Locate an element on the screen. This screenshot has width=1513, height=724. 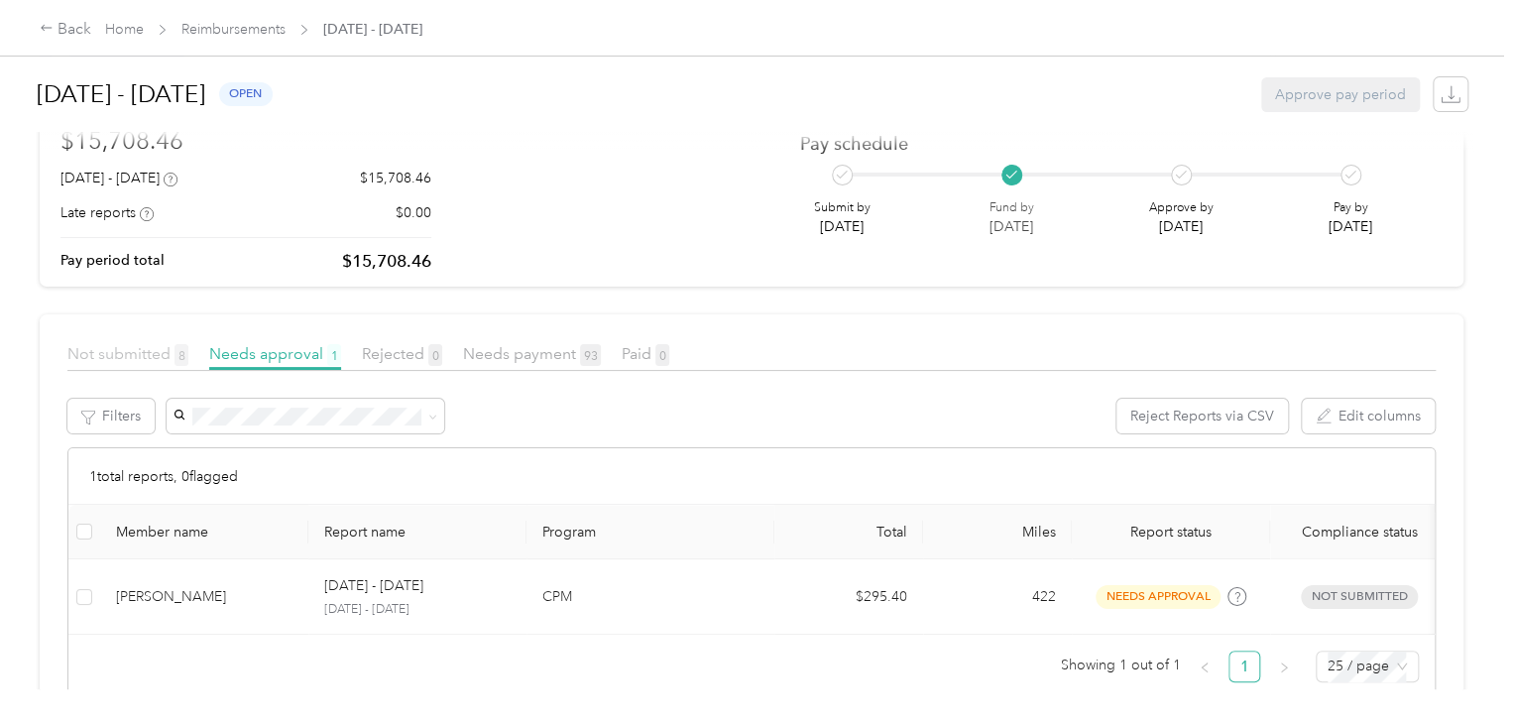
span: 25 / page is located at coordinates (1367, 666).